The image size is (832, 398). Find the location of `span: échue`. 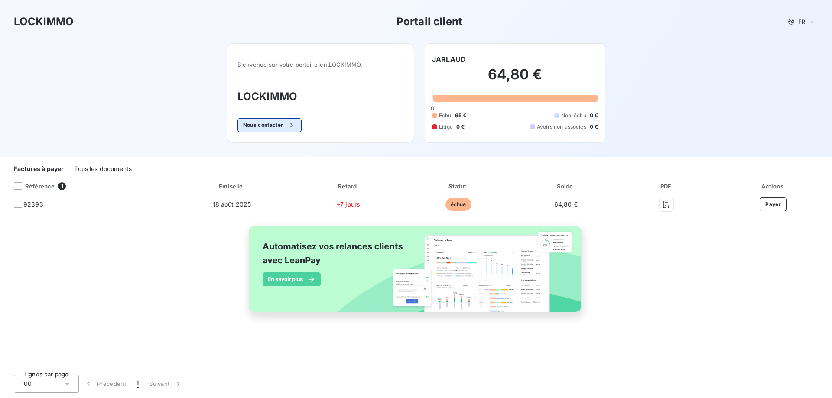

span: échue is located at coordinates (458, 204).